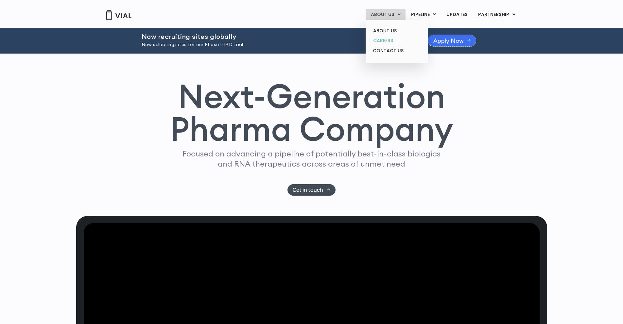  Describe the element at coordinates (311, 113) in the screenshot. I see `h1: Next-Generation Pharma Company` at that location.